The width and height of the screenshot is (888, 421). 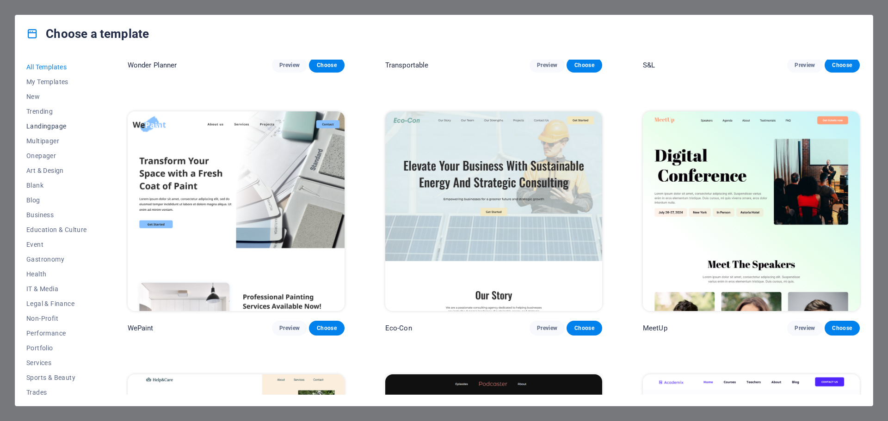 What do you see at coordinates (56, 289) in the screenshot?
I see `button: IT & Media` at bounding box center [56, 289].